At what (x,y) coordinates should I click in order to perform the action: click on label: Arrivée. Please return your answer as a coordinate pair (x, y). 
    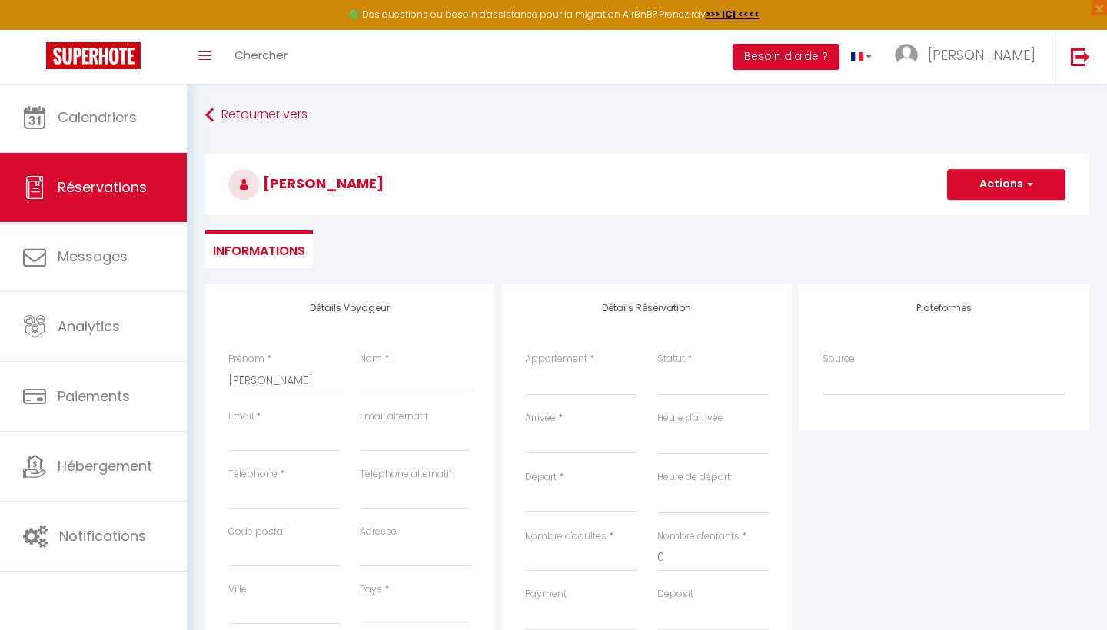
    Looking at the image, I should click on (540, 418).